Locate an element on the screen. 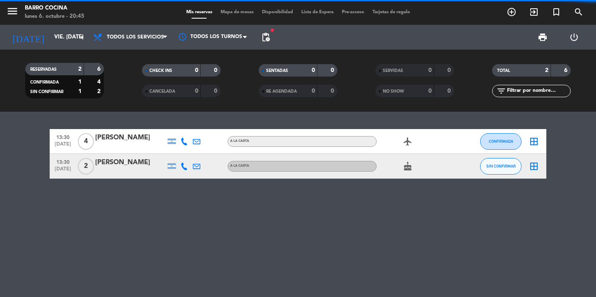 Image resolution: width=596 pixels, height=297 pixels. input: Filtrar por nombre... is located at coordinates (538, 91).